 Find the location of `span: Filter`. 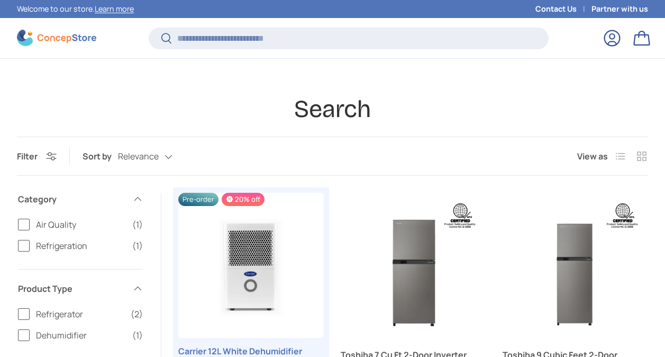

span: Filter is located at coordinates (27, 156).